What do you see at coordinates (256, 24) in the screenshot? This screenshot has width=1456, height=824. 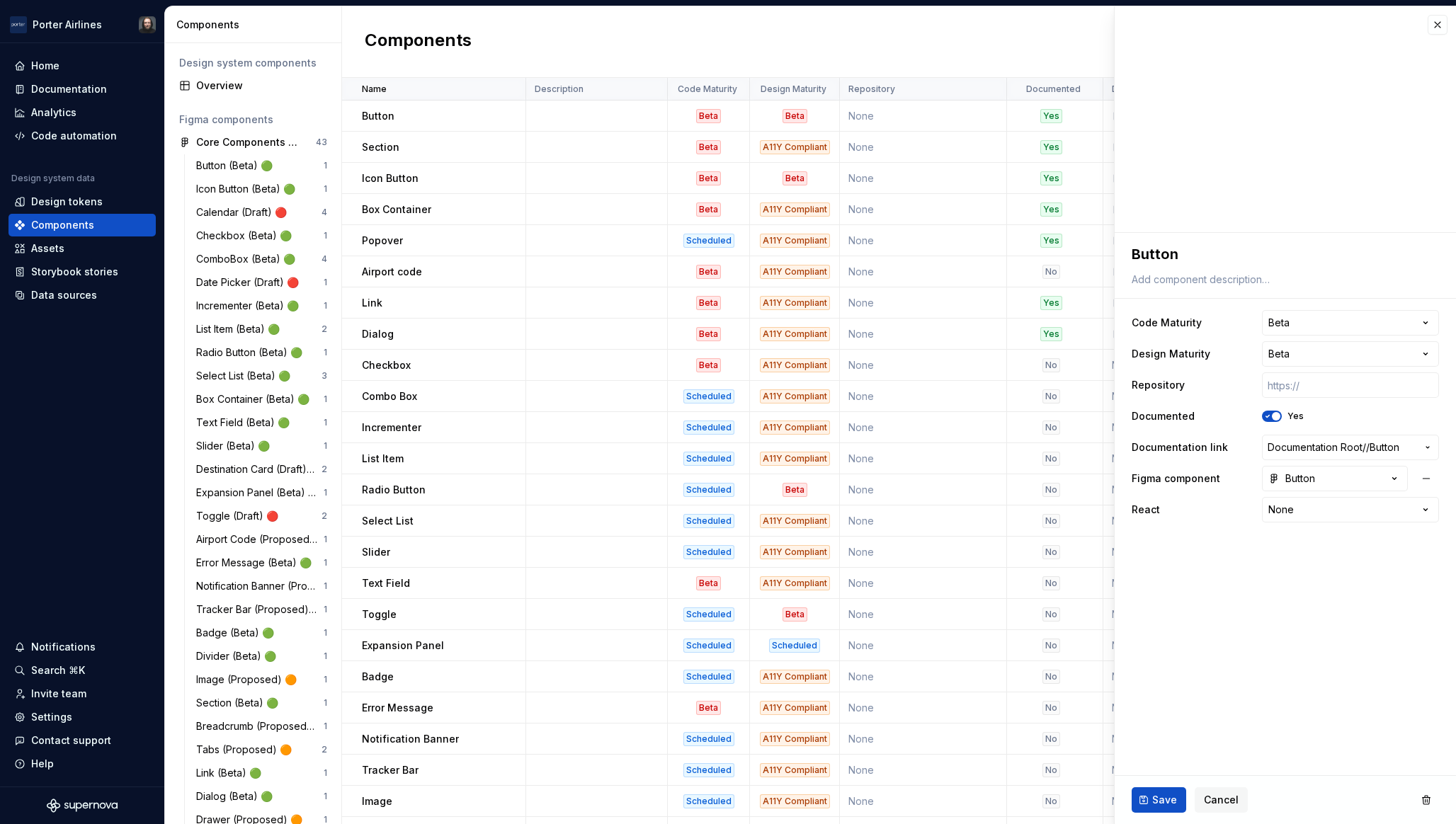 I see `div: Components` at bounding box center [256, 24].